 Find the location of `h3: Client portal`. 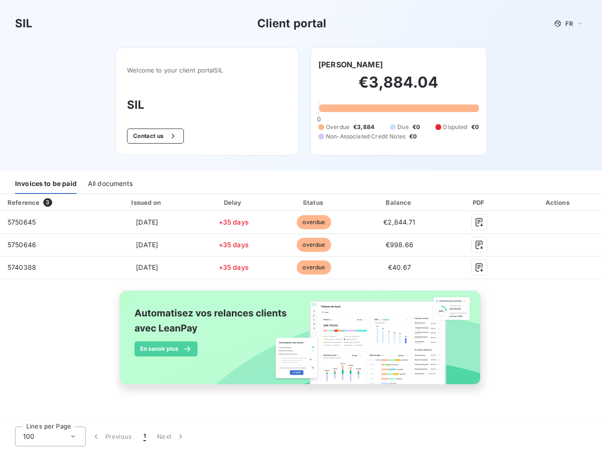

h3: Client portal is located at coordinates (292, 24).